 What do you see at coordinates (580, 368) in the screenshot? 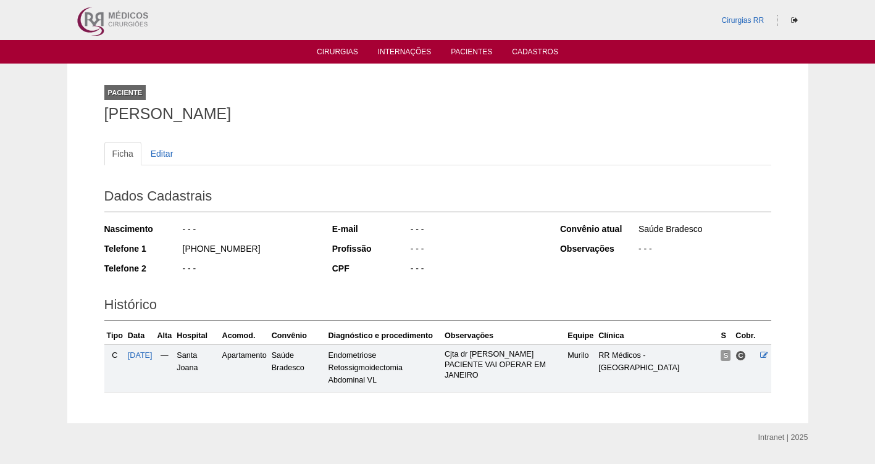
I see `td: Murilo` at bounding box center [580, 368].